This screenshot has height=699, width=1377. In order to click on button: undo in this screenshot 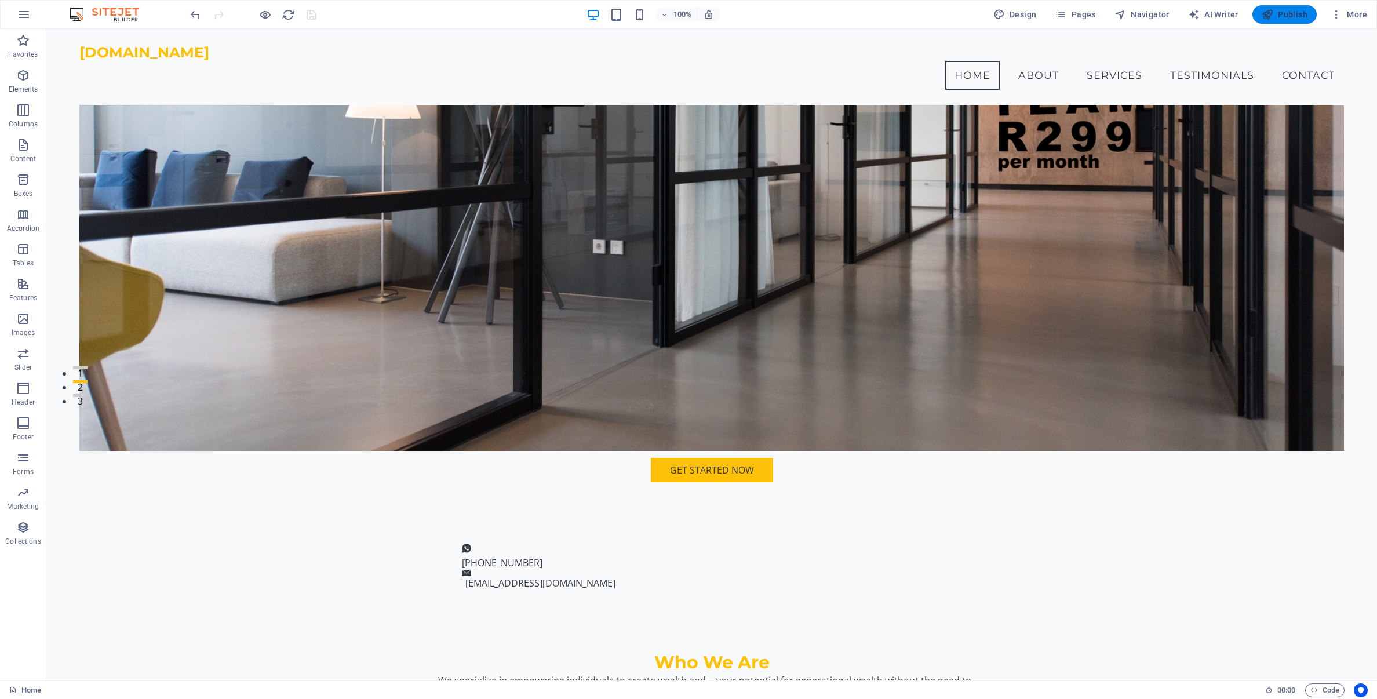, I will do `click(195, 14)`.